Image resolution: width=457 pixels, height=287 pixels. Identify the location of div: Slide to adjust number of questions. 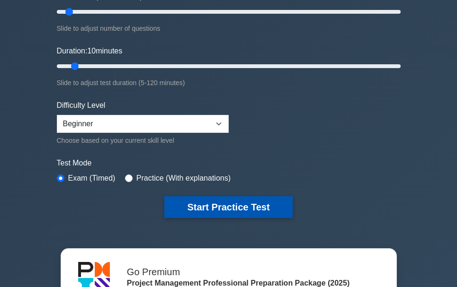
(229, 28).